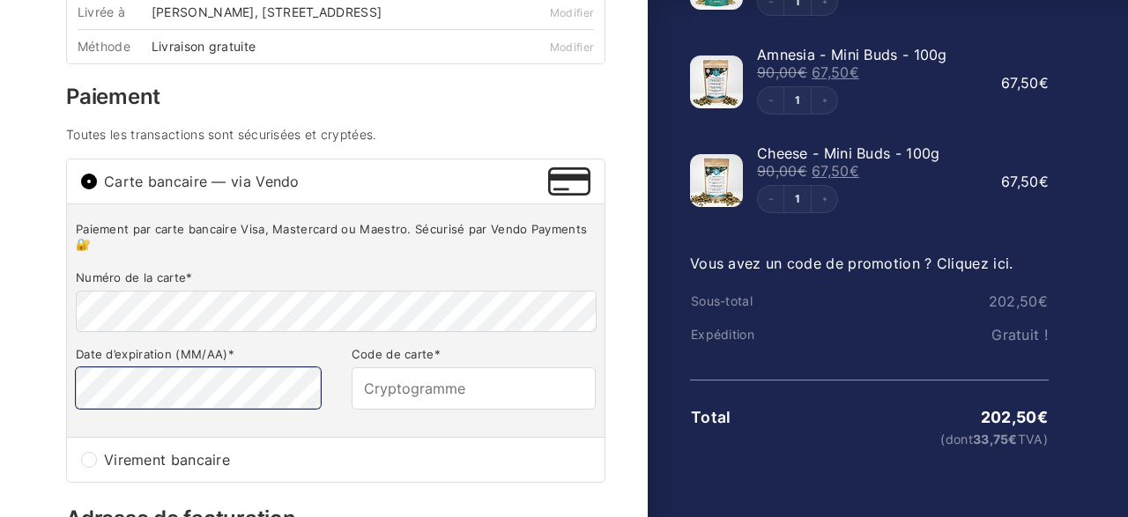 The image size is (1128, 517). What do you see at coordinates (336, 97) in the screenshot?
I see `h3: Paiement` at bounding box center [336, 97].